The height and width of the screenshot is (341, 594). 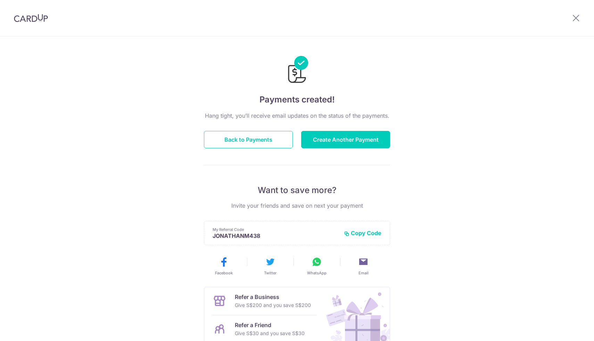 What do you see at coordinates (270, 273) in the screenshot?
I see `span: Twitter` at bounding box center [270, 273].